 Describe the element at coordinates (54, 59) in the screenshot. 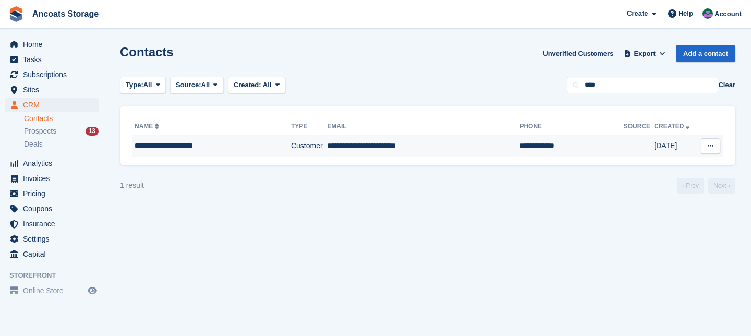

I see `span: Tasks` at that location.